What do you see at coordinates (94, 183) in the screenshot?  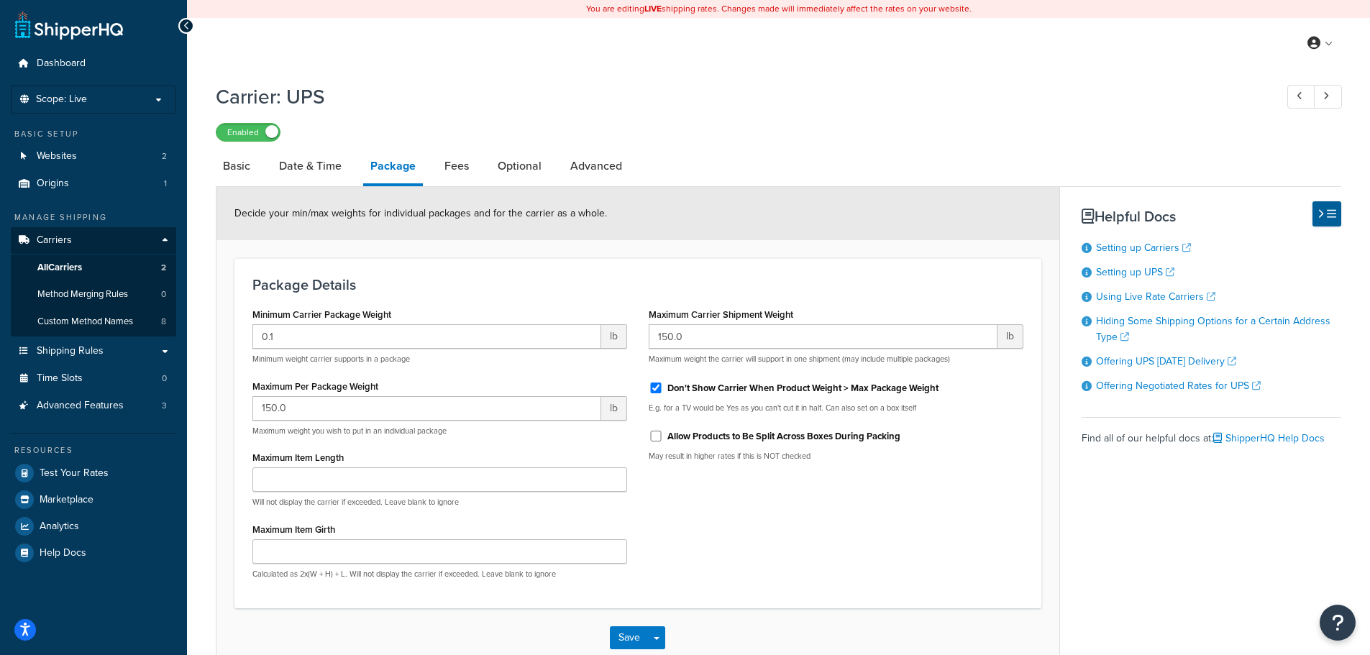 I see `a: Origins1` at bounding box center [94, 183].